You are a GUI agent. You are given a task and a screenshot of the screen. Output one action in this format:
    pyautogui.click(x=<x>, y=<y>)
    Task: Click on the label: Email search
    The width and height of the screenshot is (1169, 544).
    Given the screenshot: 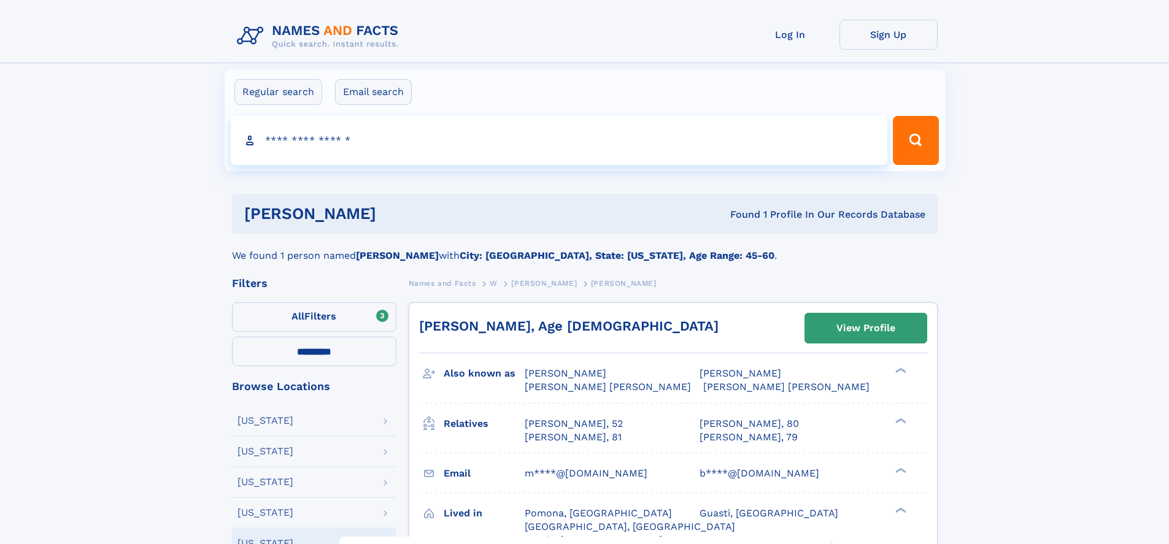 What is the action you would take?
    pyautogui.click(x=373, y=92)
    